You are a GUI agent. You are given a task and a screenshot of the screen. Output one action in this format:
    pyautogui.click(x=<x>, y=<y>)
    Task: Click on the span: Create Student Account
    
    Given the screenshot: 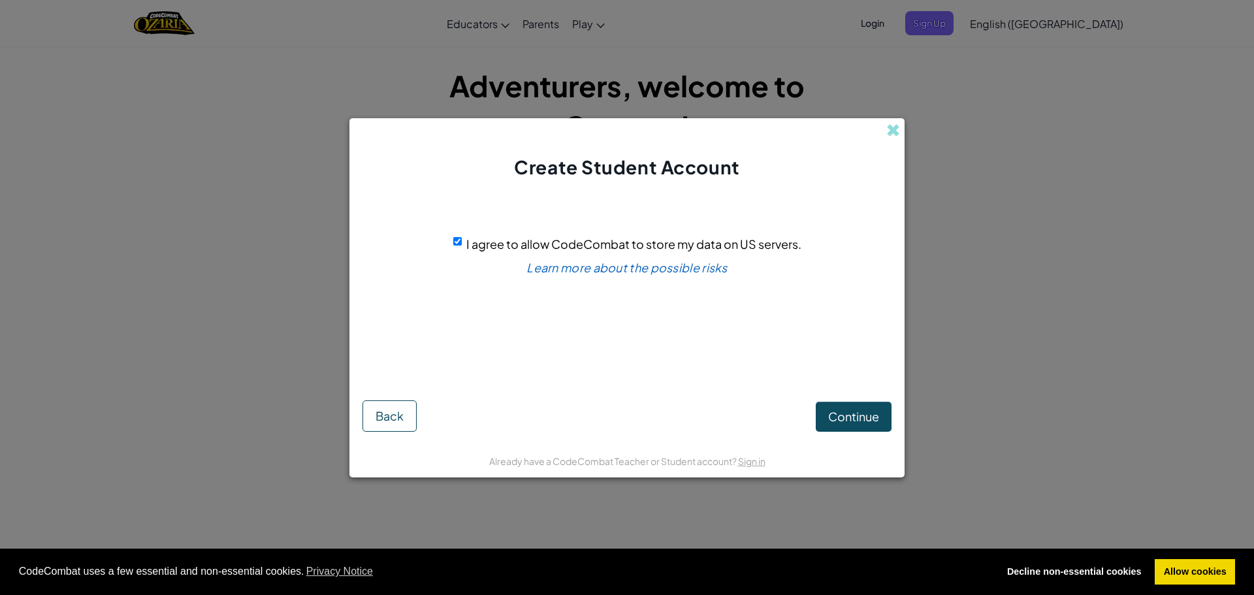 What is the action you would take?
    pyautogui.click(x=626, y=166)
    